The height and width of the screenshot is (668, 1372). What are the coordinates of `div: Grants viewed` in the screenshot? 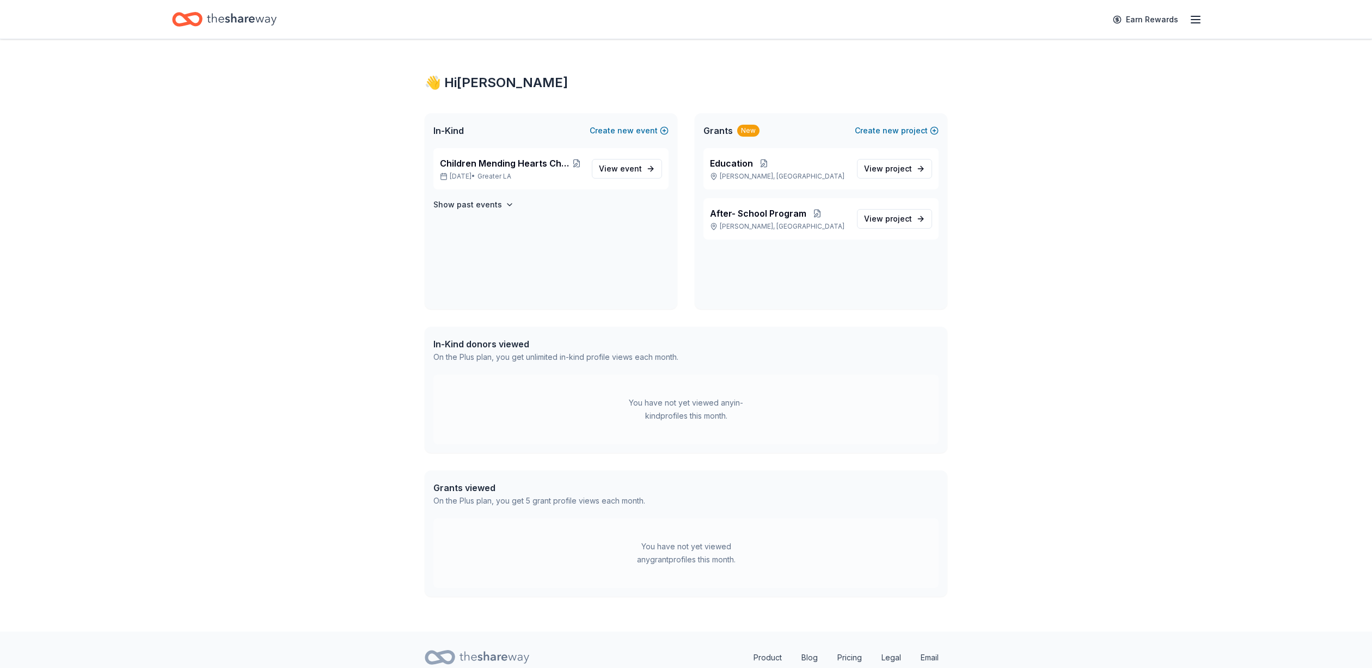 It's located at (539, 488).